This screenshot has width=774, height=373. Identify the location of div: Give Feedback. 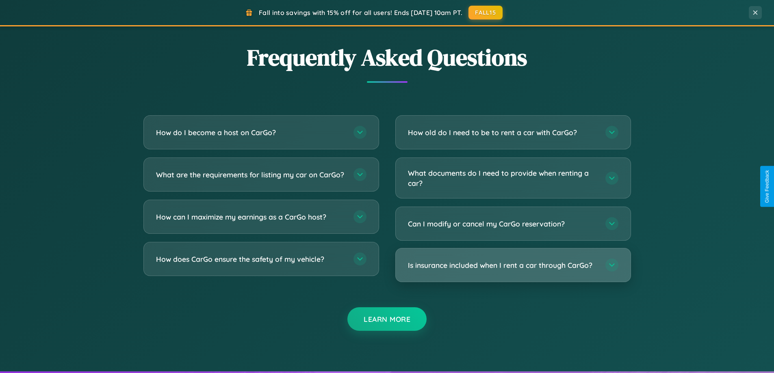
(767, 186).